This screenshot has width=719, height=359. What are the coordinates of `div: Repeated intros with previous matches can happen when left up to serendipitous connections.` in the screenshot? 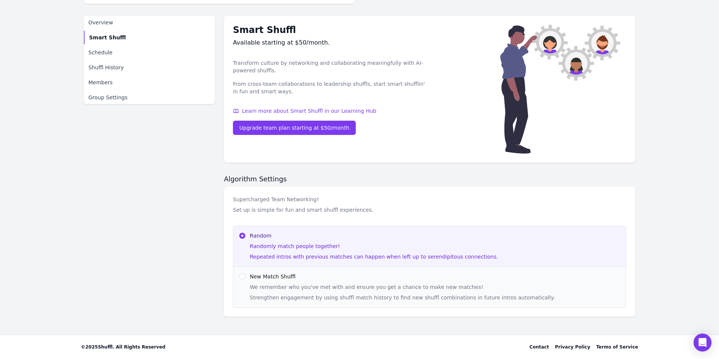 It's located at (435, 257).